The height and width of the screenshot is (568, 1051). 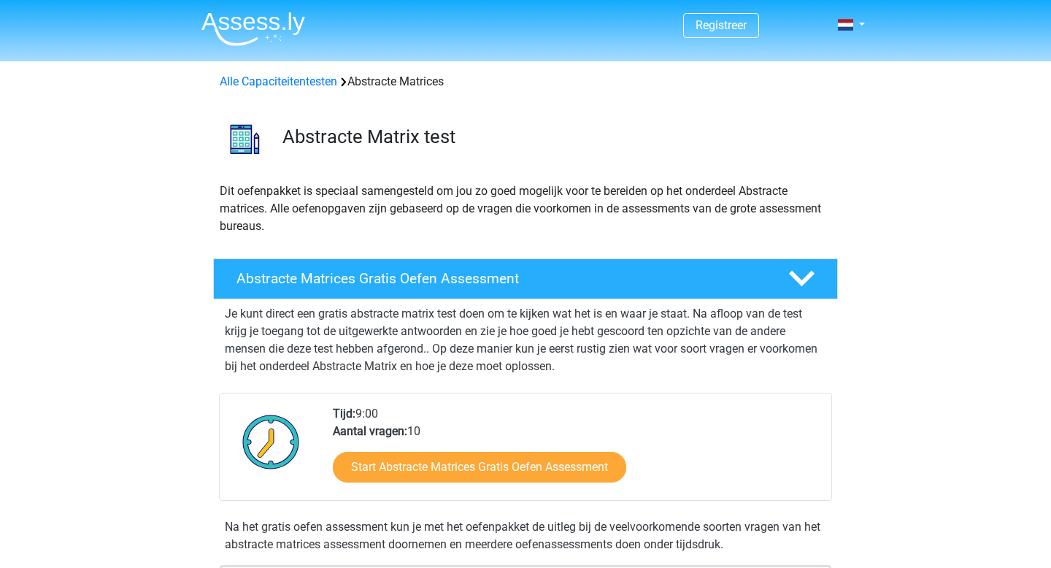 What do you see at coordinates (576, 453) in the screenshot?
I see `div: 9:00 10` at bounding box center [576, 453].